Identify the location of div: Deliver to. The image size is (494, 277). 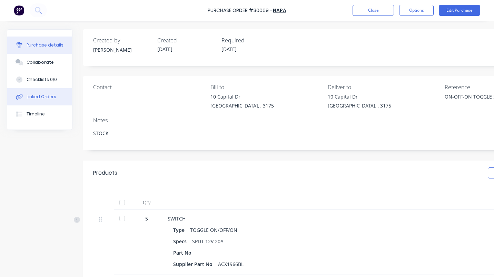
(384, 87).